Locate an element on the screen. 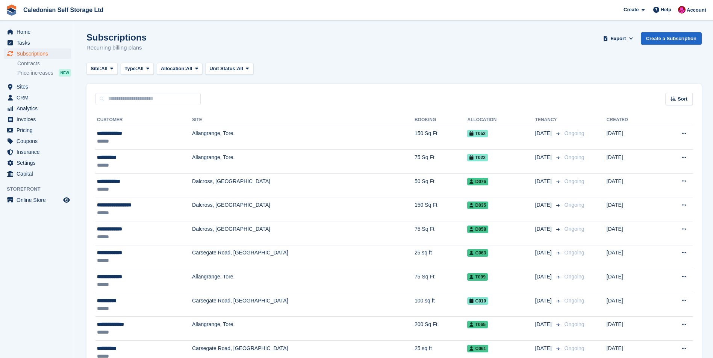 This screenshot has height=358, width=713. a: Contracts is located at coordinates (44, 63).